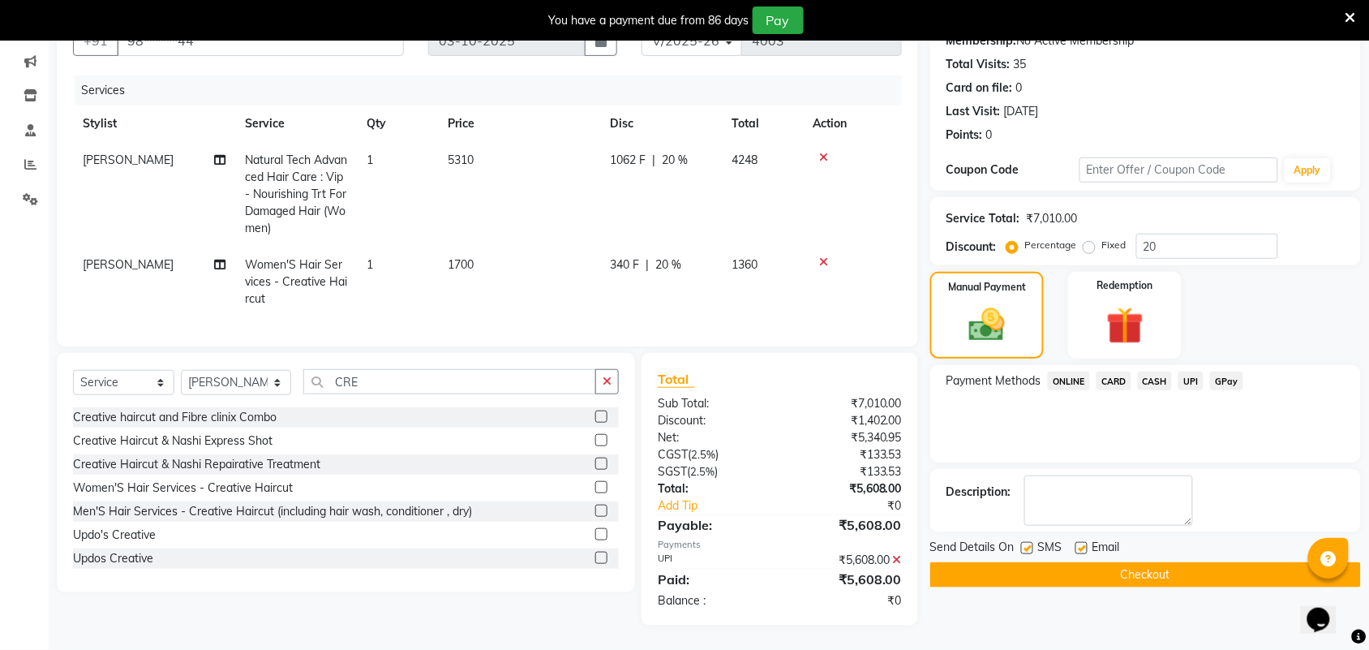 This screenshot has height=650, width=1369. Describe the element at coordinates (1191, 380) in the screenshot. I see `span: UPI` at that location.